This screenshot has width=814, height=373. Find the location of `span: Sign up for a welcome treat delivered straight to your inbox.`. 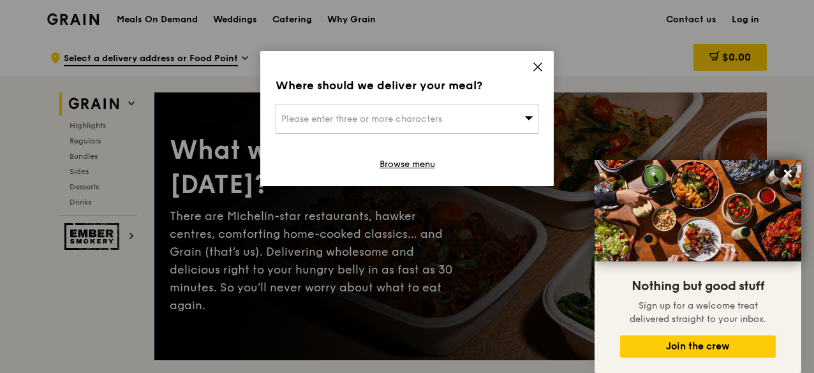

span: Sign up for a welcome treat delivered straight to your inbox. is located at coordinates (698, 312).